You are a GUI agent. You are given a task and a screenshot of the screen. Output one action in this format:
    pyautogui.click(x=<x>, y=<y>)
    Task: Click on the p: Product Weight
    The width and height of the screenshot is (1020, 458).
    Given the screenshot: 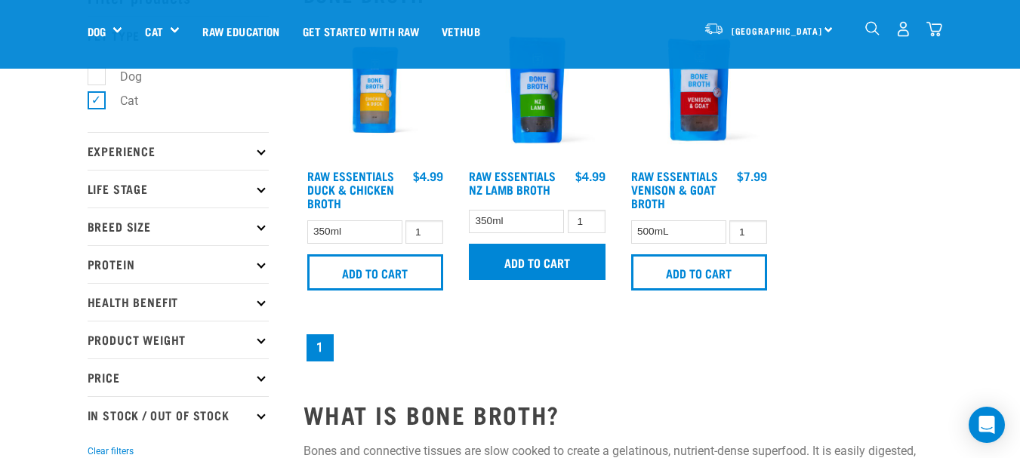 What is the action you would take?
    pyautogui.click(x=178, y=340)
    